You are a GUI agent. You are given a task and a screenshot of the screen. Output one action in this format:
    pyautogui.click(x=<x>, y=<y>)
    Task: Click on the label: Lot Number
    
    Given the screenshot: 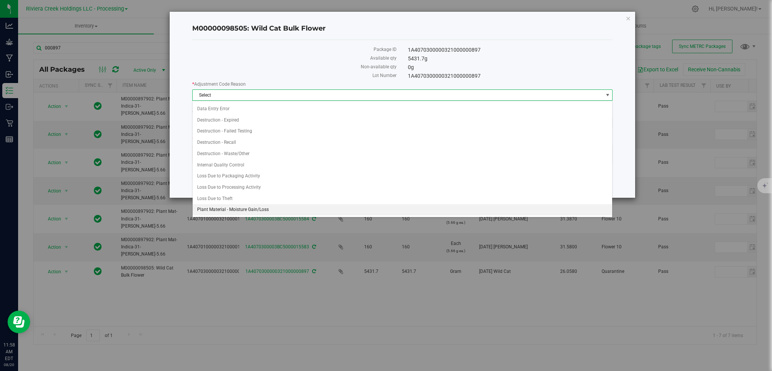 What is the action you would take?
    pyautogui.click(x=295, y=75)
    